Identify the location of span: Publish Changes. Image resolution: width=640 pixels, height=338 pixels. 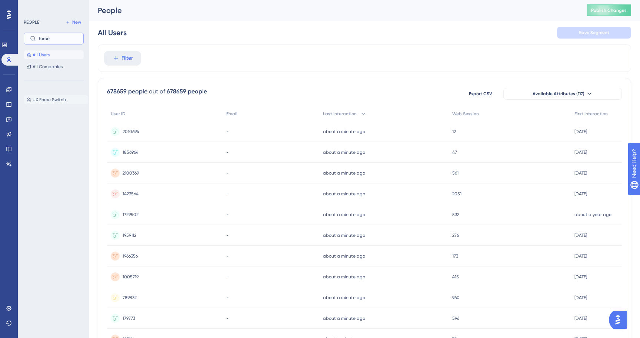
(609, 10).